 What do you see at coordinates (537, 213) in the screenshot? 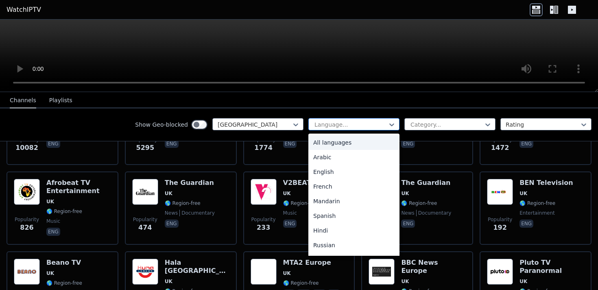
I see `span: entertainment` at bounding box center [537, 213].